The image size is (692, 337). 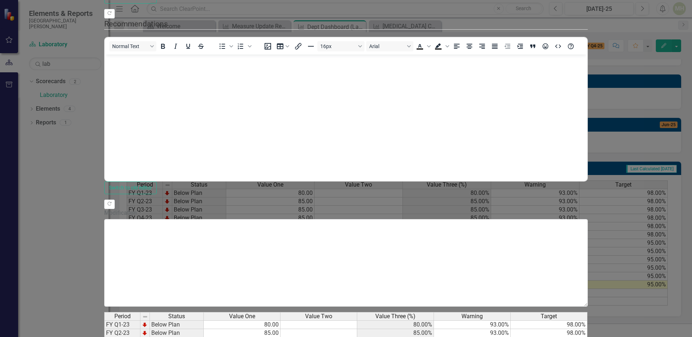 What do you see at coordinates (177, 325) in the screenshot?
I see `td: Below Plan` at bounding box center [177, 325].